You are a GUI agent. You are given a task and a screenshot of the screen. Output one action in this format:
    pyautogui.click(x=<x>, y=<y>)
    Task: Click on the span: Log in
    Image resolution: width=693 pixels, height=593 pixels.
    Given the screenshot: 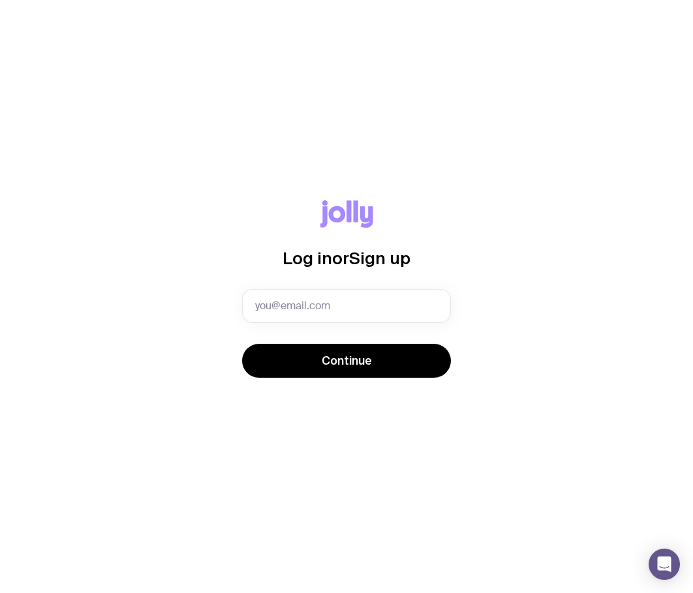 What is the action you would take?
    pyautogui.click(x=307, y=258)
    